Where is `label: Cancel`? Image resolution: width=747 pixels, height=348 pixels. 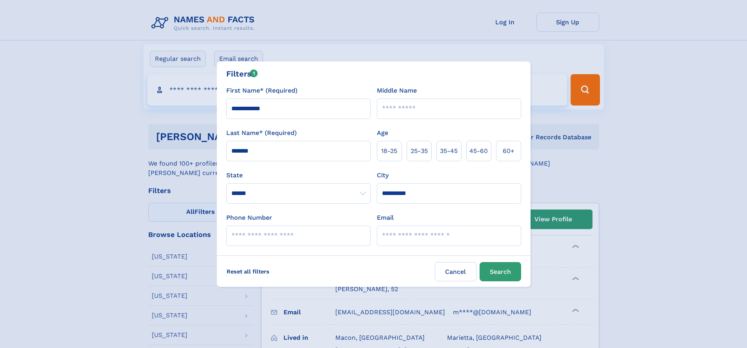
label: Cancel is located at coordinates (455, 271).